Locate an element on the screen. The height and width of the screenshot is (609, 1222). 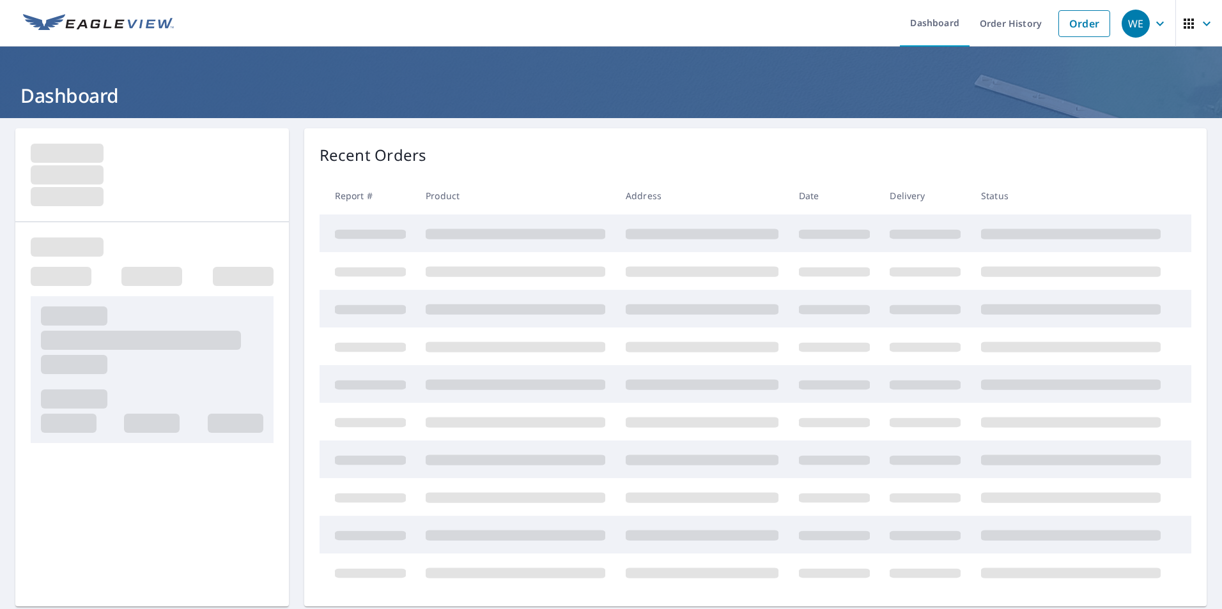
a: Order is located at coordinates (1084, 24).